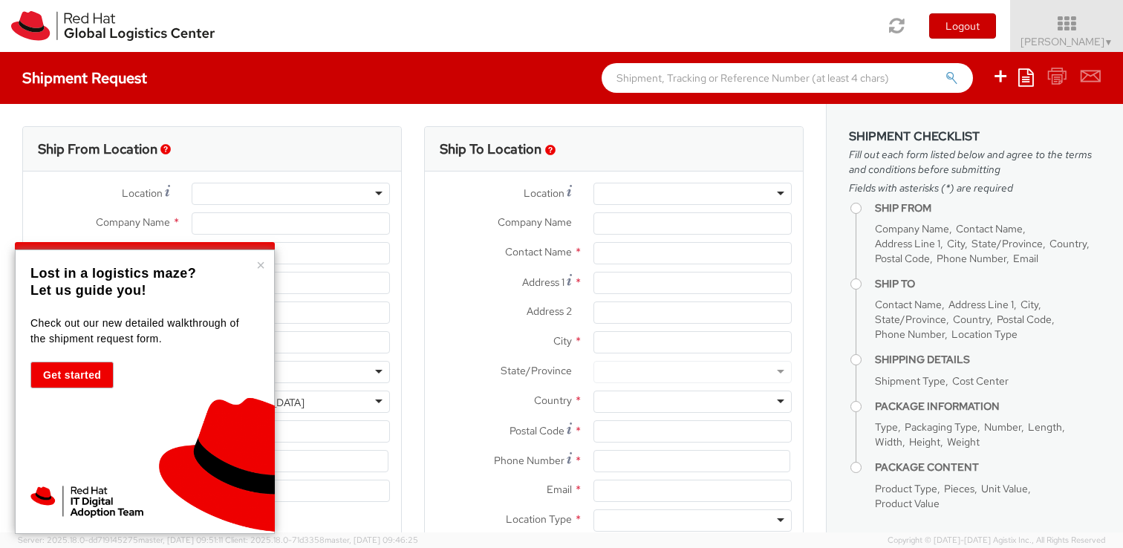  Describe the element at coordinates (549, 311) in the screenshot. I see `span: Address 2` at that location.